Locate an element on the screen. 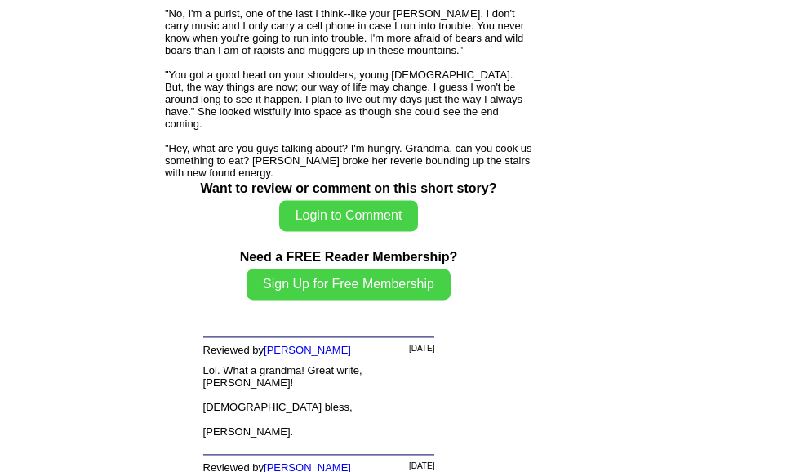 The width and height of the screenshot is (800, 472). a: Login to Comment is located at coordinates (349, 215).